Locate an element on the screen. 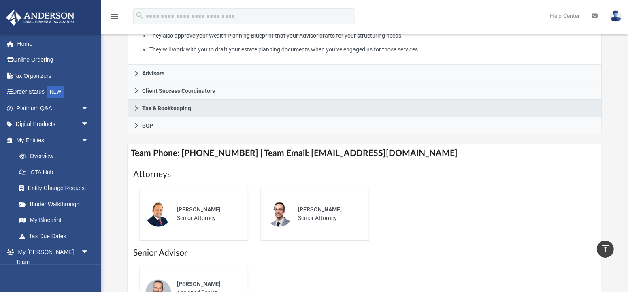 Image resolution: width=628 pixels, height=292 pixels. a: vertical_align_top is located at coordinates (605, 249).